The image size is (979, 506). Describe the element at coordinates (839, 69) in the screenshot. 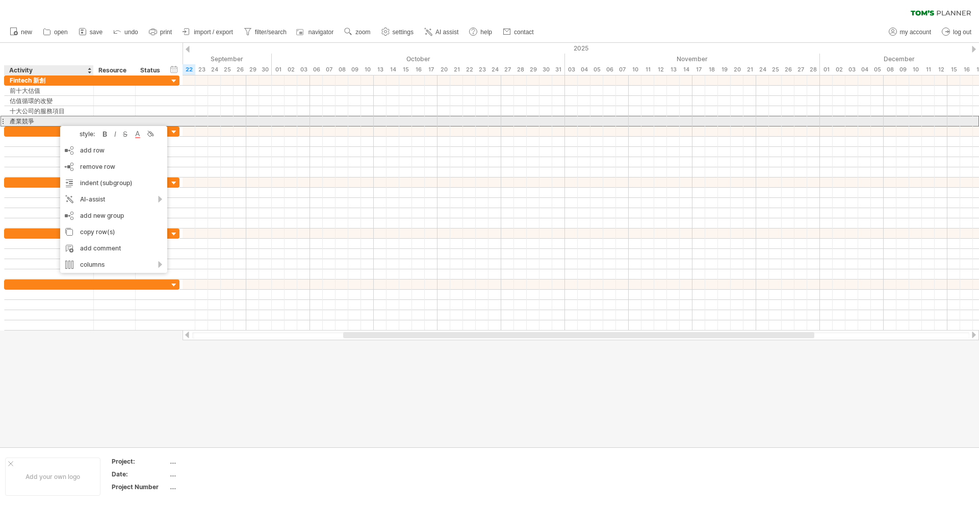

I see `div: Tuesday, 2 December 2025` at that location.